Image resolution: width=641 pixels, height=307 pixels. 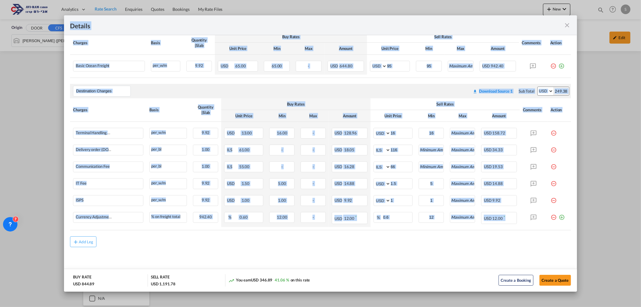 I want to click on div: 249.38, so click(x=561, y=91).